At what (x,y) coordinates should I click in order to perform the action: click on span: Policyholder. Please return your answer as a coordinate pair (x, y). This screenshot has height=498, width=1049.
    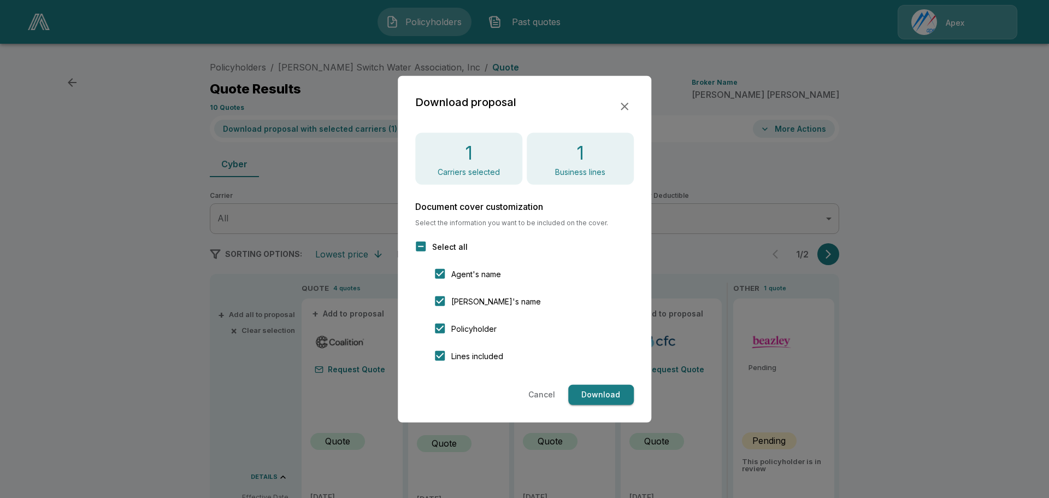
    Looking at the image, I should click on (474, 328).